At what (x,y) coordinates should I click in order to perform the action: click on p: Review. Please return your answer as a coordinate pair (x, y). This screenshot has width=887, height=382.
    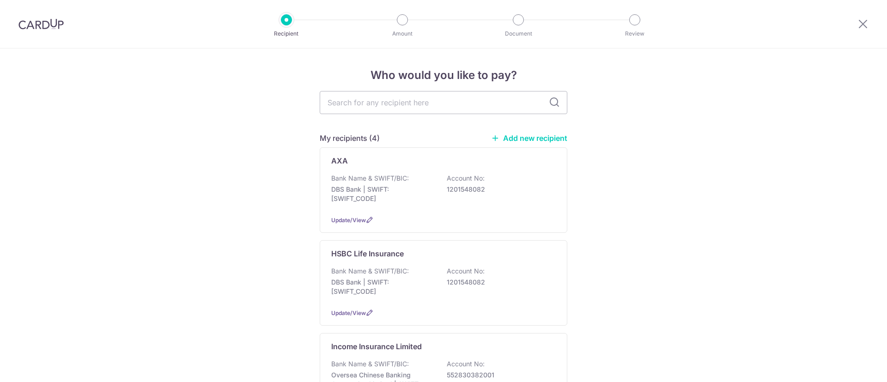
    Looking at the image, I should click on (635, 34).